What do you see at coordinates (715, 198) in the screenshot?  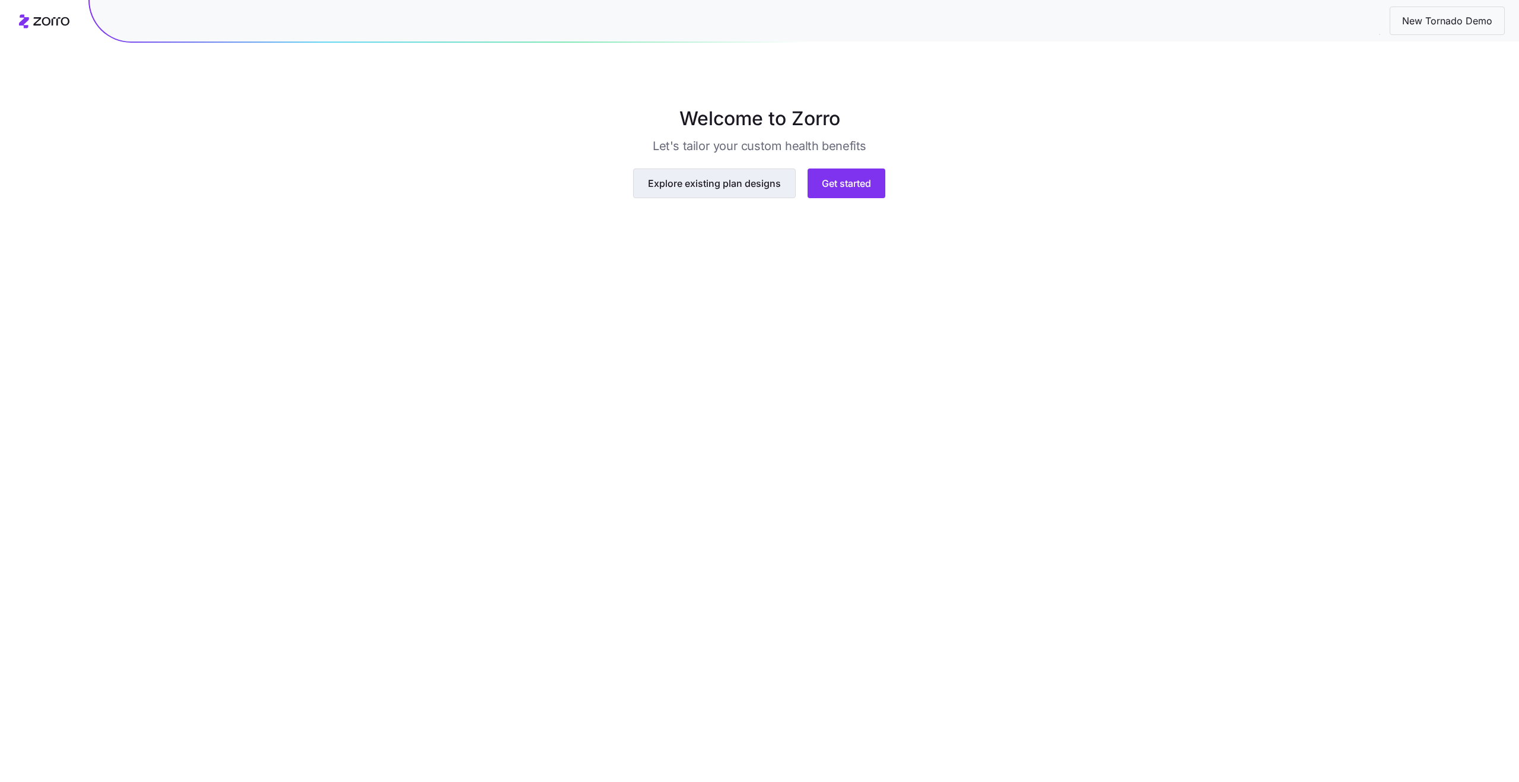 I see `button: Explore existing plan designs` at bounding box center [715, 198].